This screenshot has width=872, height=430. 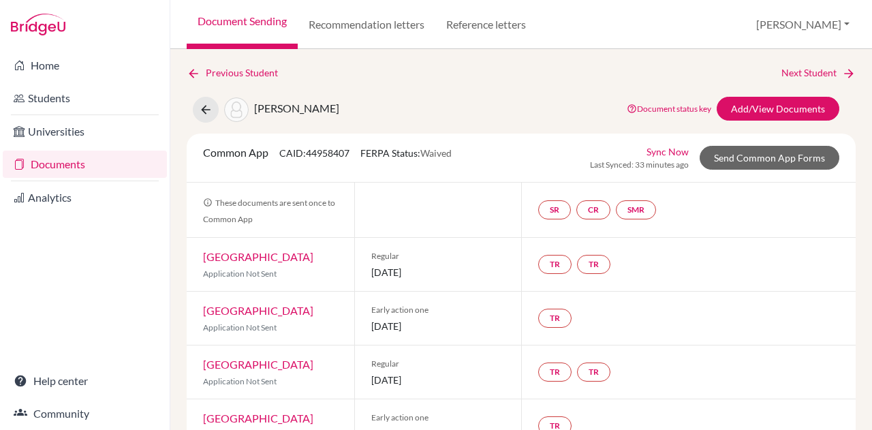 What do you see at coordinates (436, 153) in the screenshot?
I see `span: Waived` at bounding box center [436, 153].